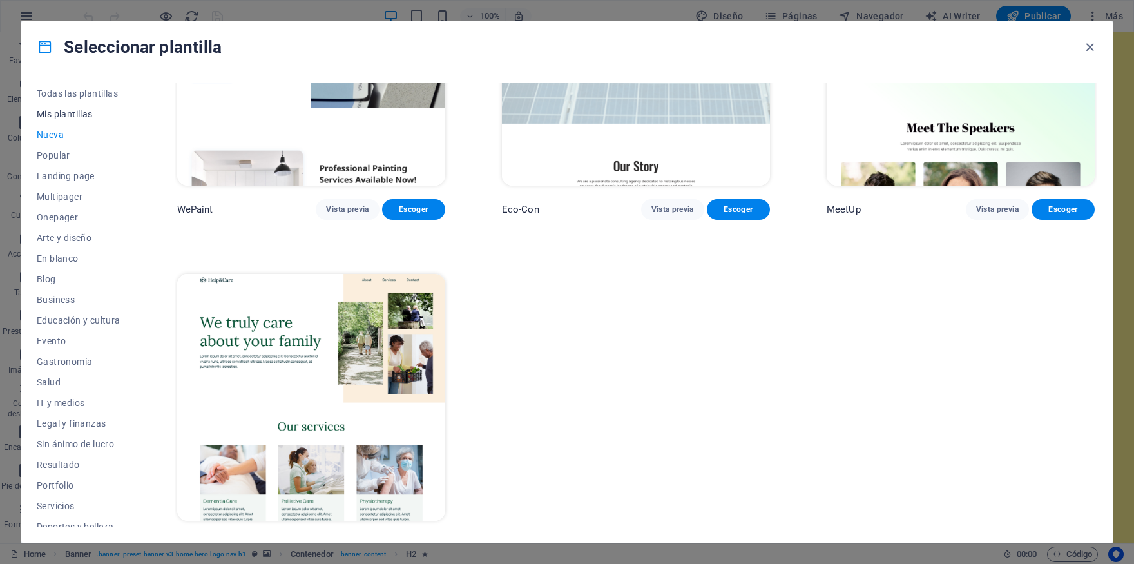  Describe the element at coordinates (79, 114) in the screenshot. I see `span: Mis plantillas` at that location.